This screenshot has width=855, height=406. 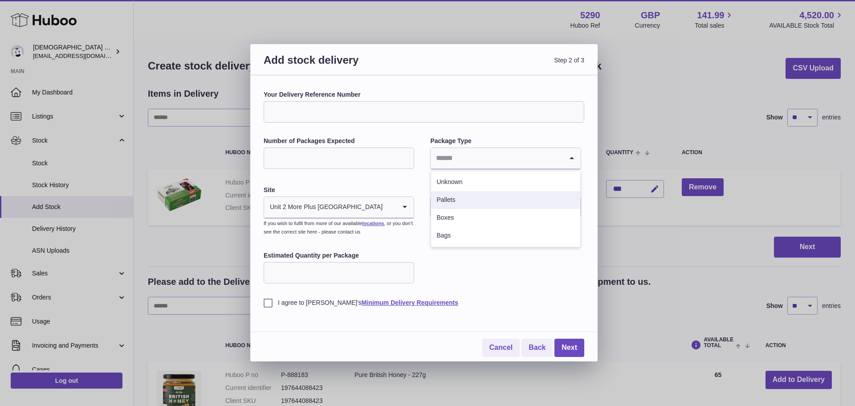 What do you see at coordinates (501, 347) in the screenshot?
I see `a: Cancel` at bounding box center [501, 347].